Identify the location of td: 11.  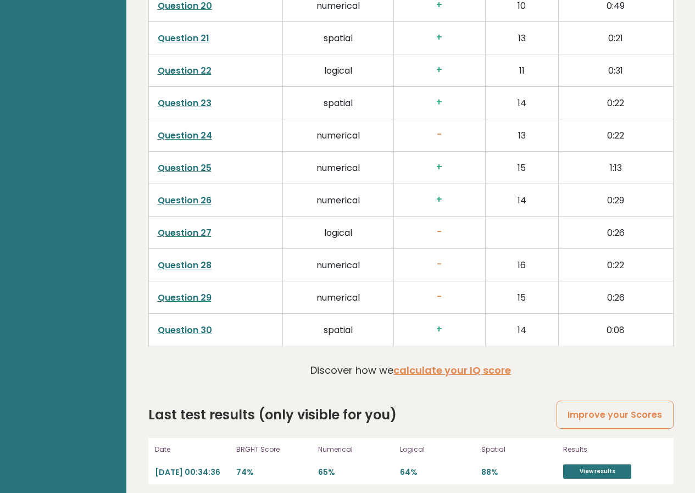
(521, 70).